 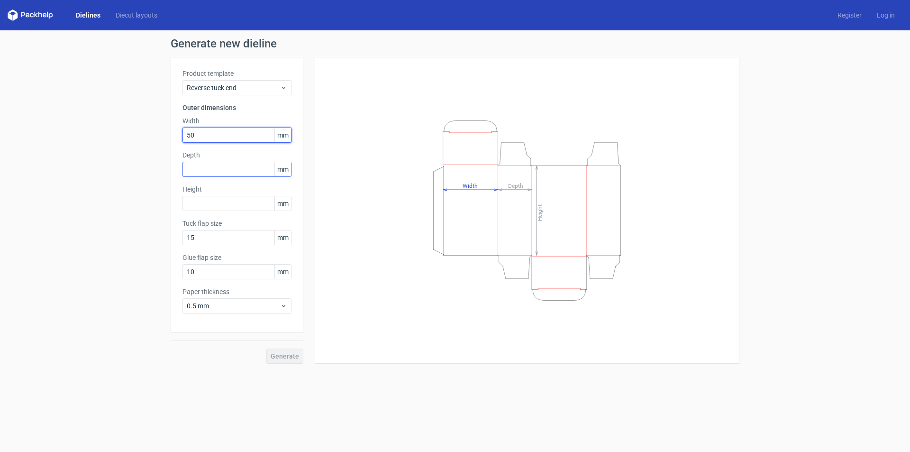 What do you see at coordinates (237, 121) in the screenshot?
I see `label: Width` at bounding box center [237, 121].